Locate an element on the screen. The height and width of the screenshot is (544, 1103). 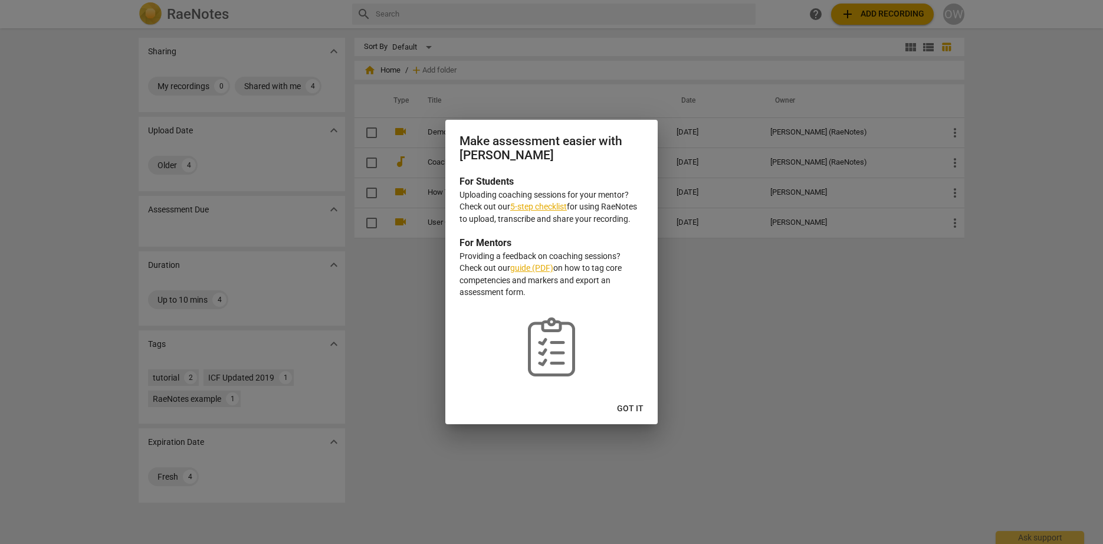
b: For Mentors is located at coordinates (485, 242).